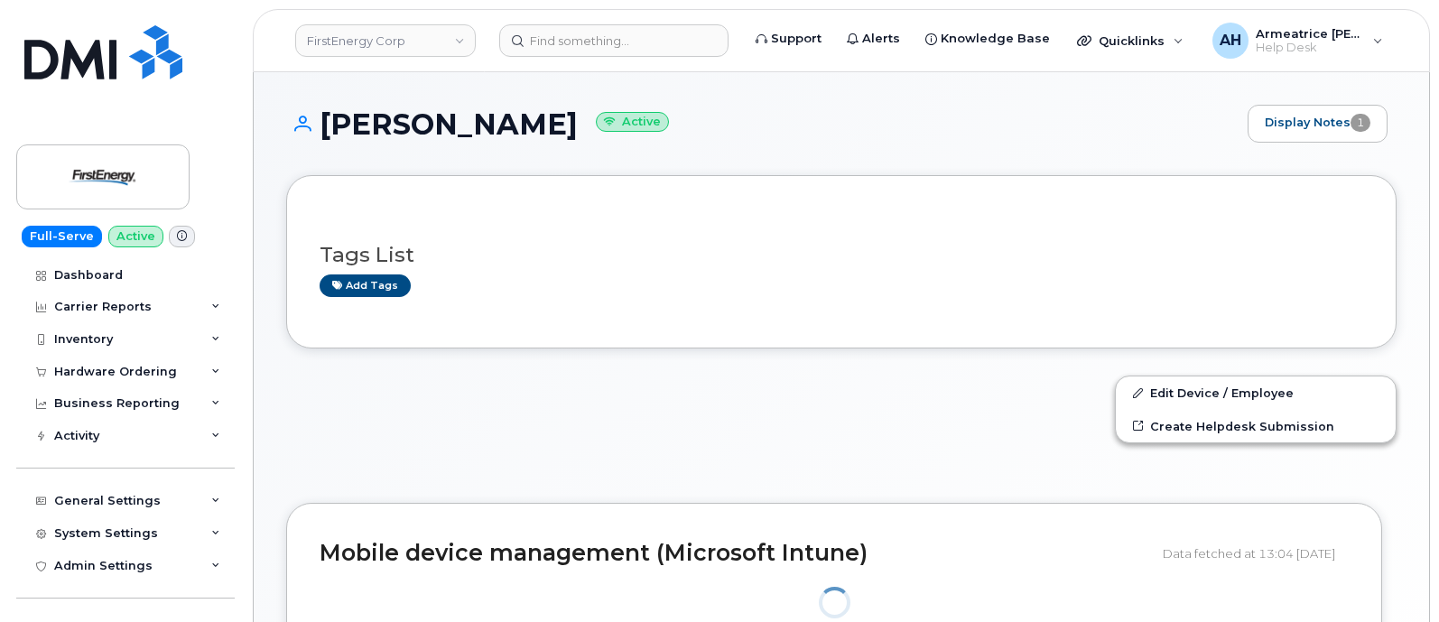 Image resolution: width=1439 pixels, height=622 pixels. Describe the element at coordinates (842, 255) in the screenshot. I see `h3: Tags List` at that location.